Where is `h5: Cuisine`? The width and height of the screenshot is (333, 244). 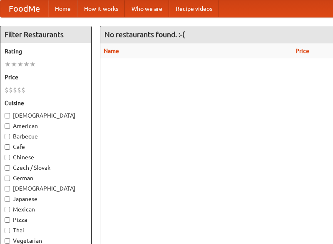
h5: Cuisine is located at coordinates (46, 103).